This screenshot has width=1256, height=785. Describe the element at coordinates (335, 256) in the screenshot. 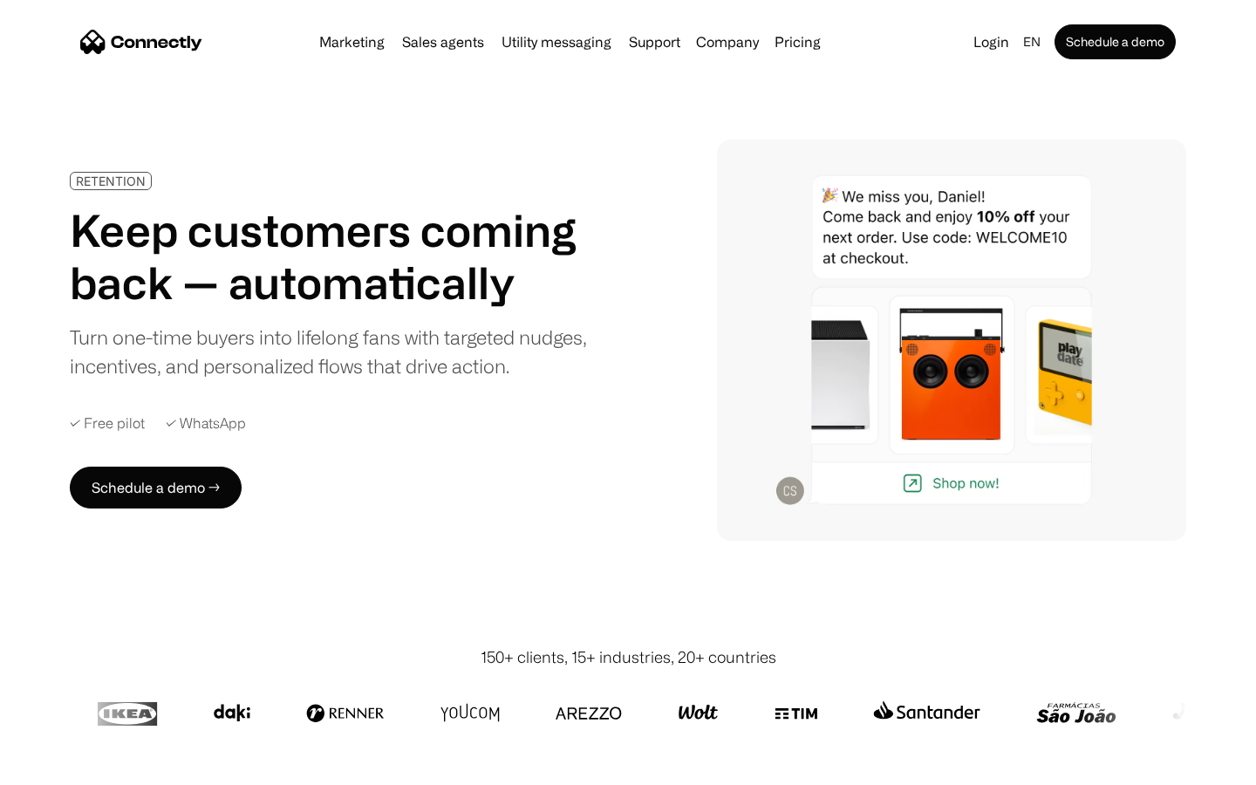

I see `h1: Keep customers coming back — automatically` at that location.